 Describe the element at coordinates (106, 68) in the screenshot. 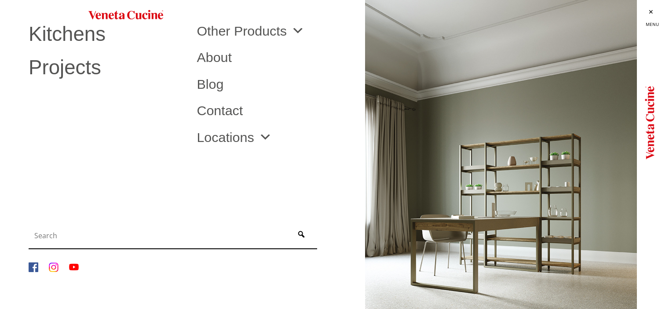

I see `a: Projects` at that location.